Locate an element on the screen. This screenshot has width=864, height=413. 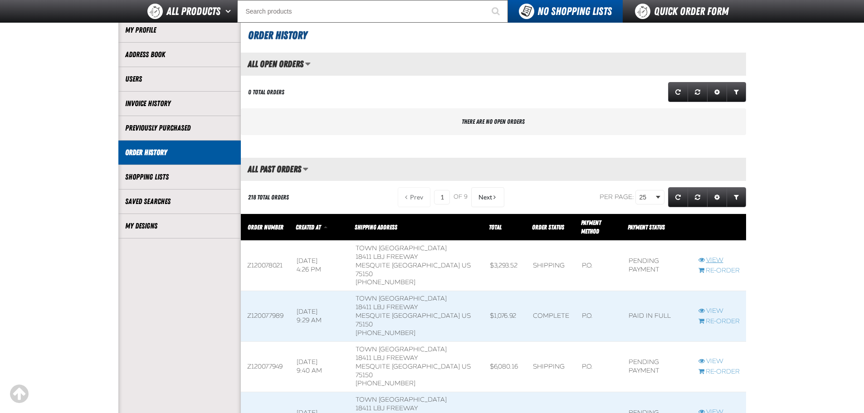
span: No Shopping Lists is located at coordinates (575, 11).